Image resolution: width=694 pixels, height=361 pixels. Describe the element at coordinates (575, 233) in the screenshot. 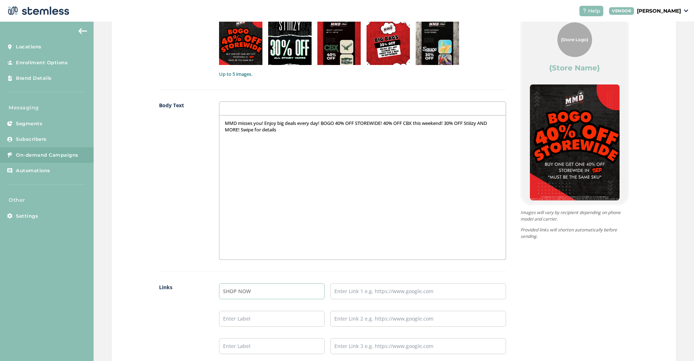

I see `p: Provided links will shorten automatically before sending.` at that location.